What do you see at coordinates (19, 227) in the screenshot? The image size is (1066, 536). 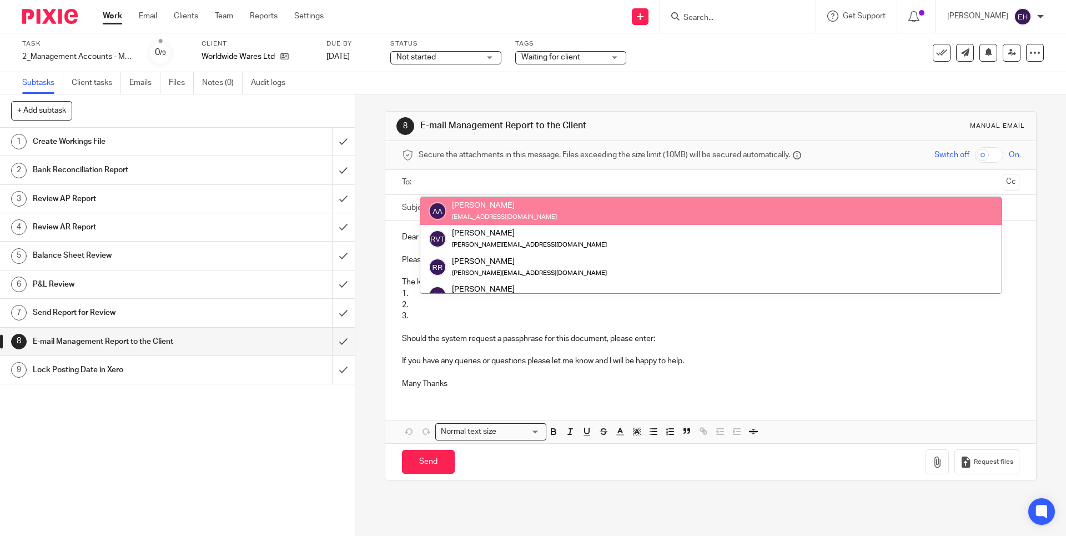 I see `div: 4` at bounding box center [19, 227].